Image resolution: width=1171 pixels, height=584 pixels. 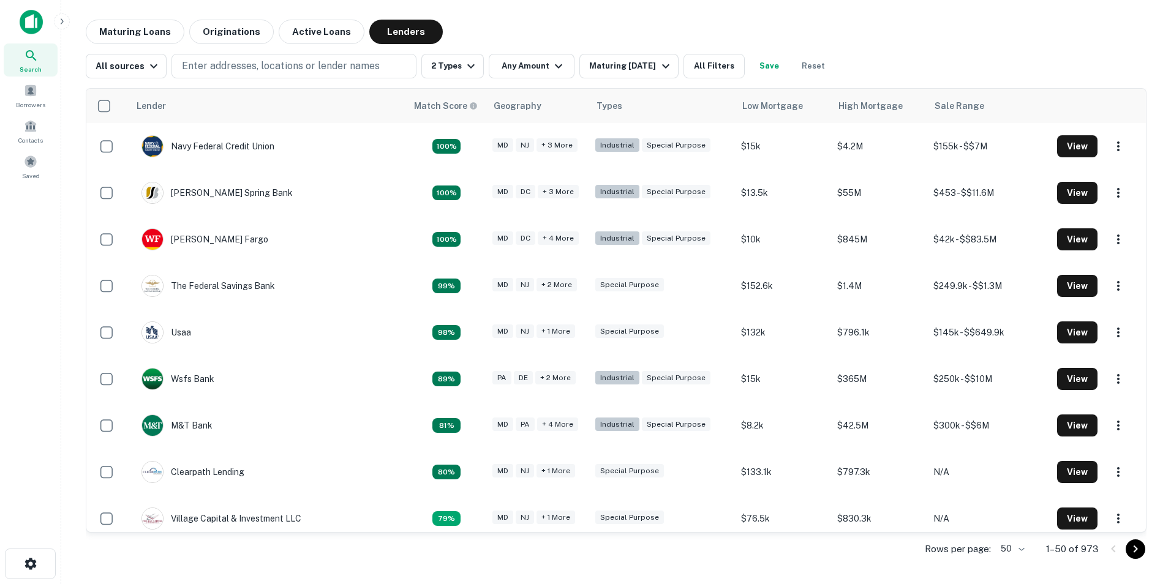 What do you see at coordinates (783, 379) in the screenshot?
I see `td: $15k` at bounding box center [783, 379].